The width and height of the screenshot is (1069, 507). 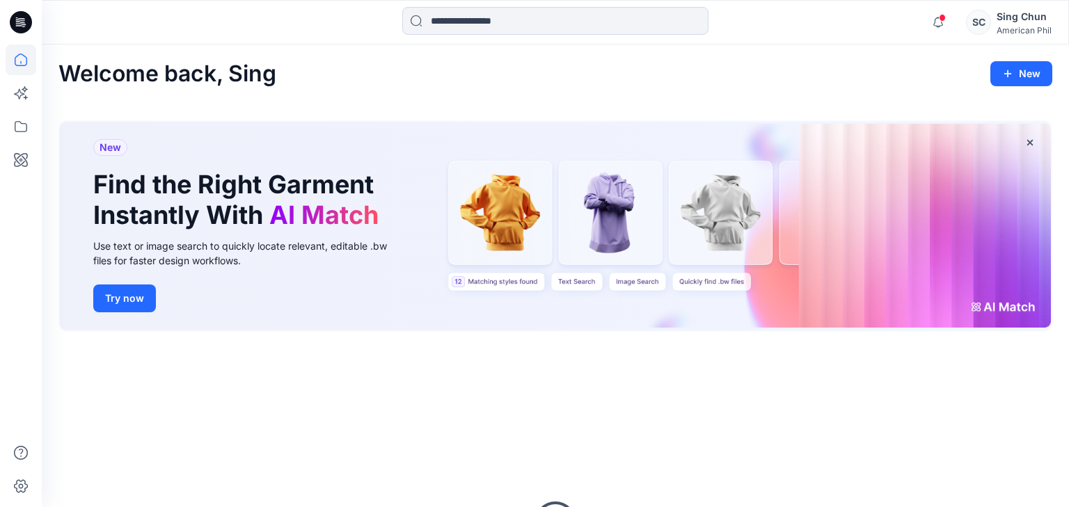 I want to click on div: Use text or image search to quickly locate relevant, editable .bw files for faster design workflows., so click(x=250, y=253).